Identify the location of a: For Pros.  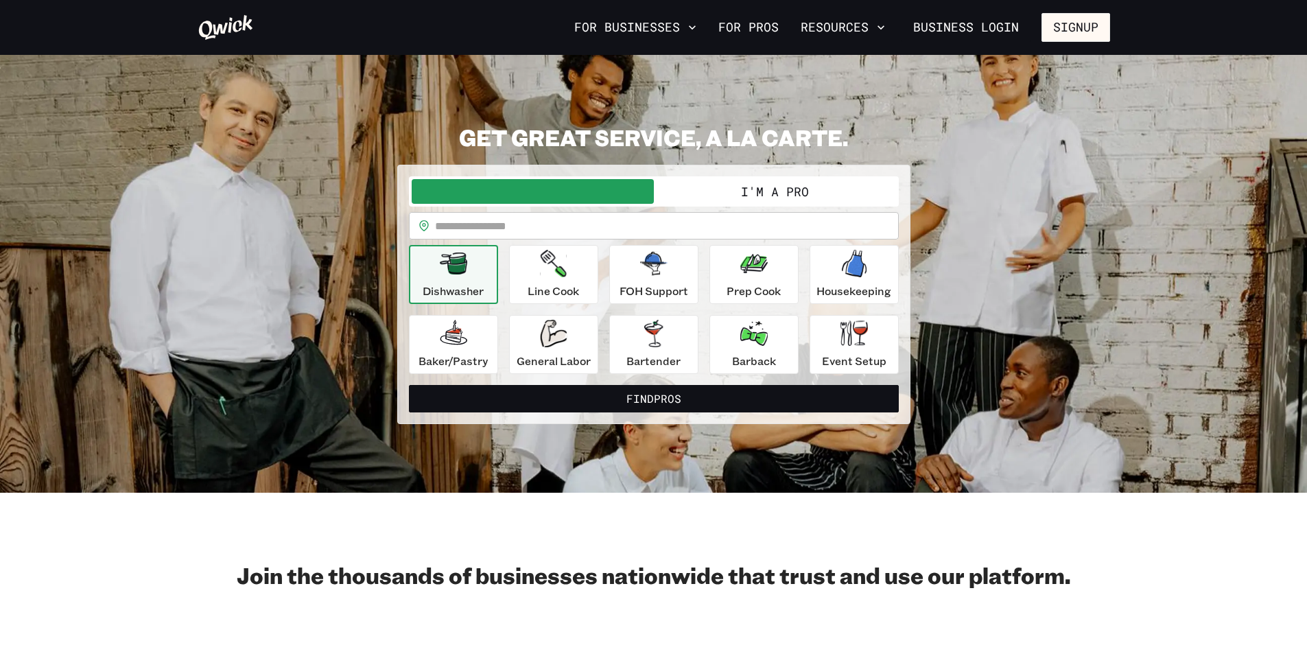
(748, 27).